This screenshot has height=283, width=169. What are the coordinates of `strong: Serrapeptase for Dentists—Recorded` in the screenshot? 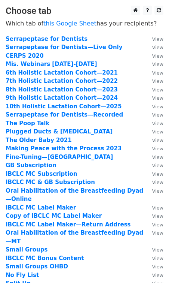 It's located at (64, 115).